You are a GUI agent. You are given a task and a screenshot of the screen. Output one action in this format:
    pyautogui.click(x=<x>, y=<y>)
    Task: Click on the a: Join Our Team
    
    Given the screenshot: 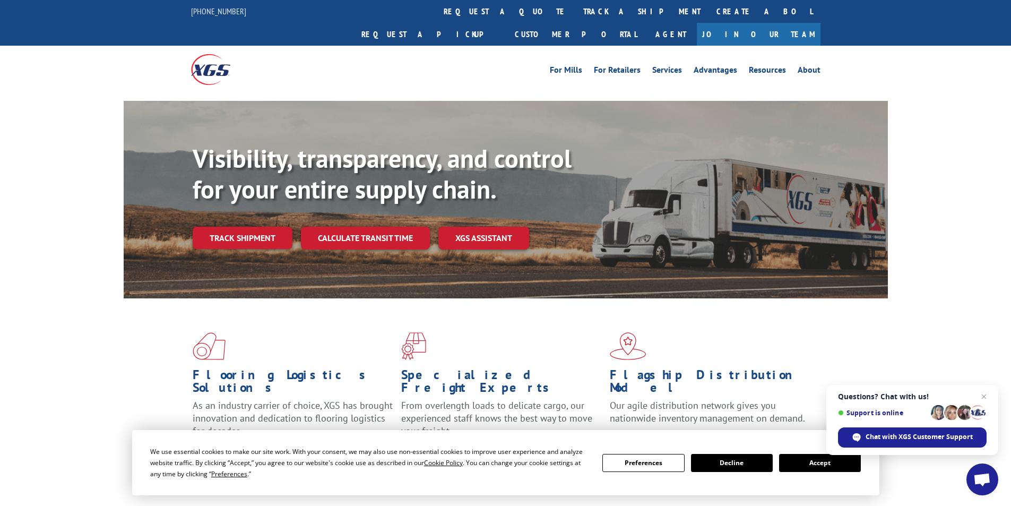 What is the action you would take?
    pyautogui.click(x=759, y=34)
    